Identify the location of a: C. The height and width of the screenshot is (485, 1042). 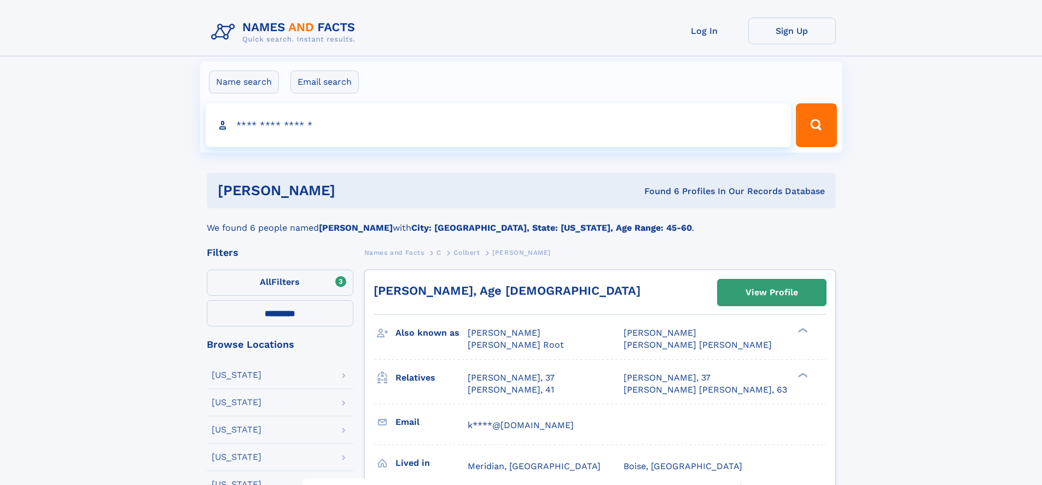
(439, 252).